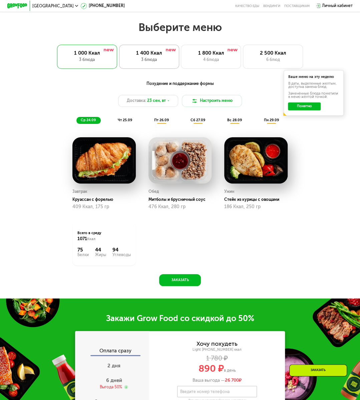 This screenshot has width=360, height=400. Describe the element at coordinates (161, 120) in the screenshot. I see `span: пт 26.09` at that location.